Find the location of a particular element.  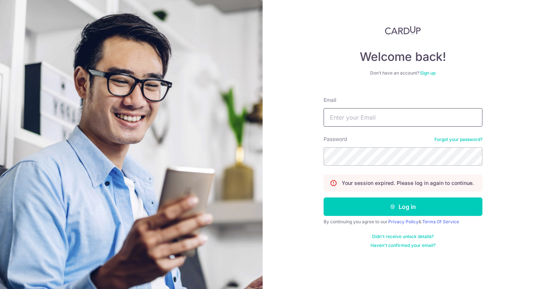

h4: Welcome back! is located at coordinates (403, 57).